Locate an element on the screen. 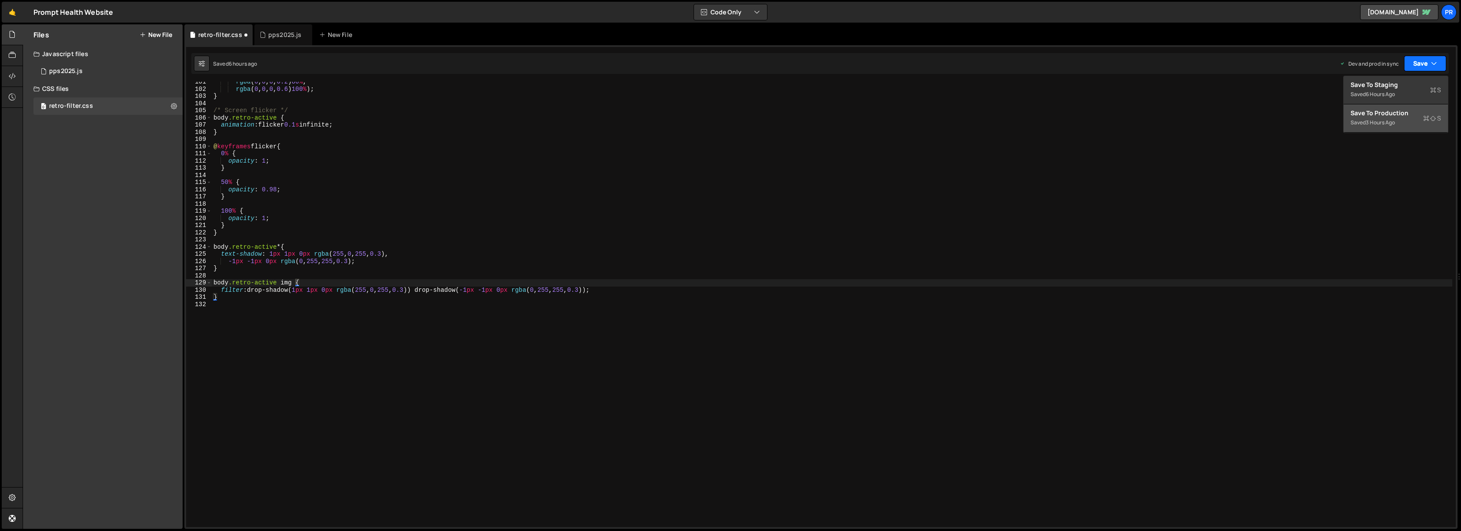 This screenshot has height=531, width=1461. div: 121 is located at coordinates (199, 225).